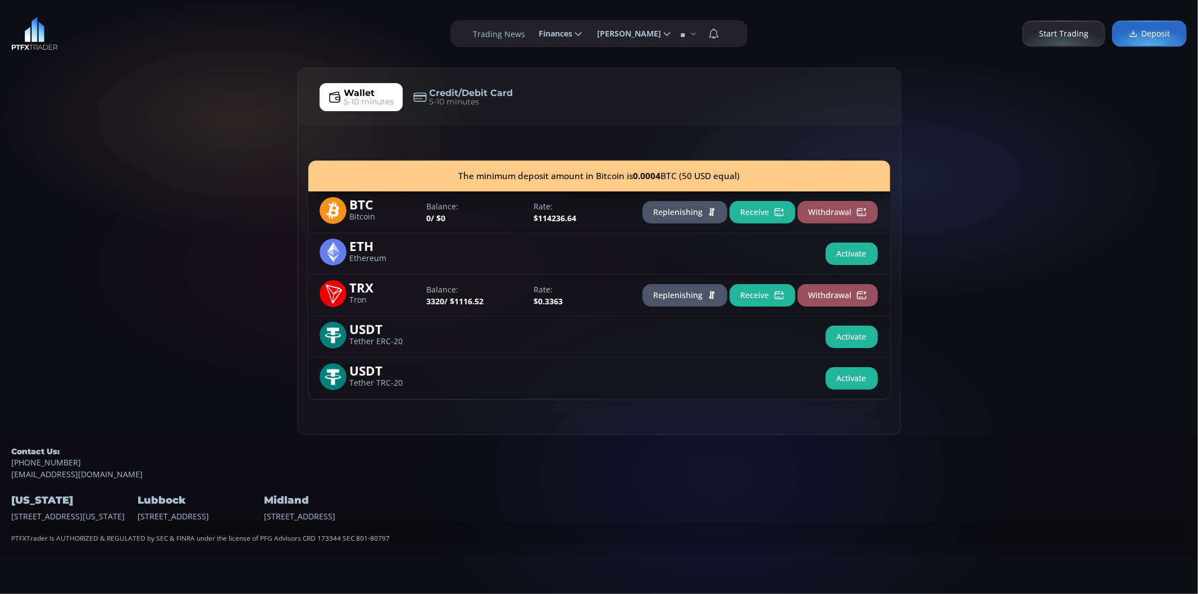 This screenshot has width=1198, height=594. I want to click on div: PTFXTrader is AUTHORIZED & REGULATED by SEC & FINRA under the license of PFG Advisors CRD 173344 ..., so click(599, 533).